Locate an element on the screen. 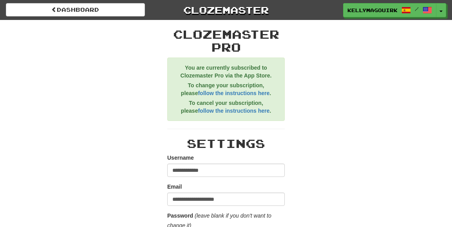  a: kellymagouirk / is located at coordinates (390, 10).